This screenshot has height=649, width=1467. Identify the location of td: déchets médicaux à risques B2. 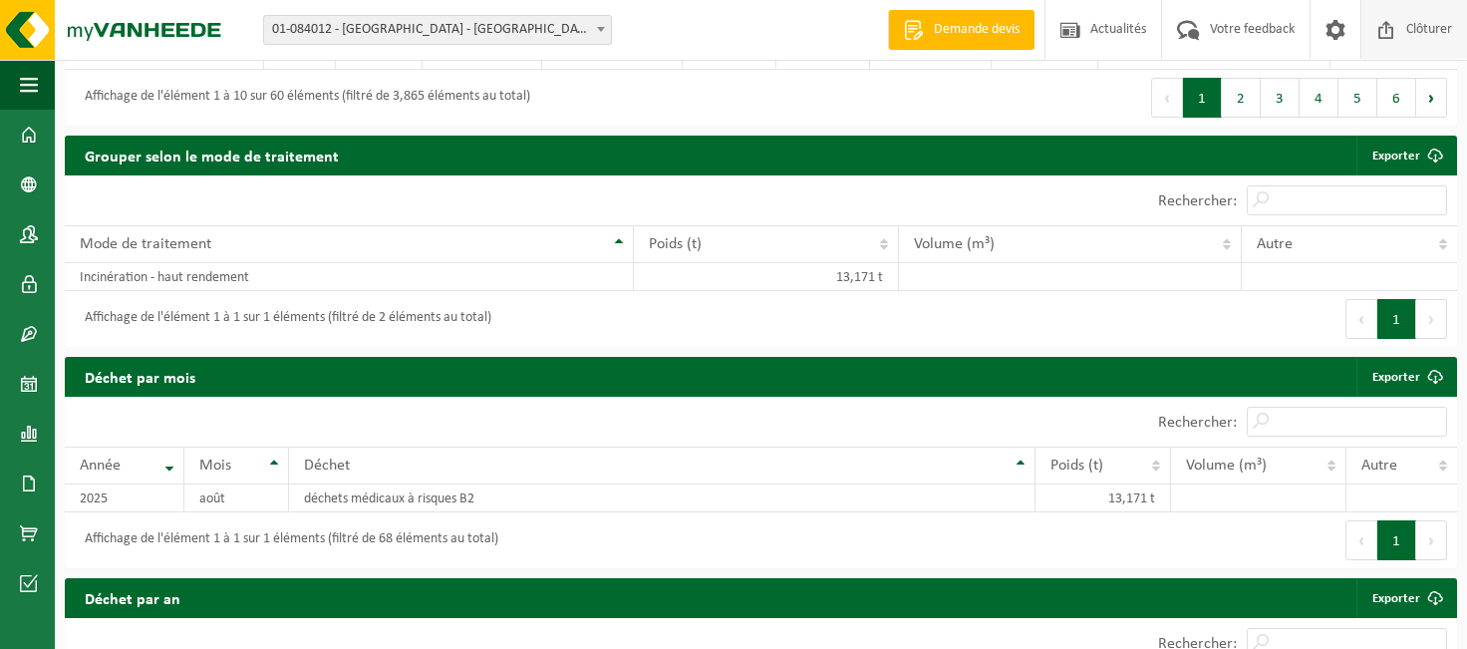
(662, 498).